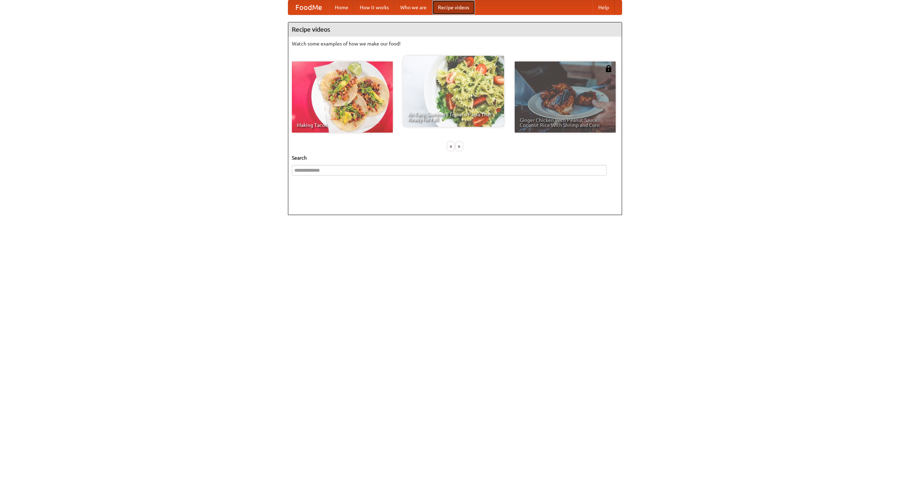  I want to click on a: Home, so click(342, 7).